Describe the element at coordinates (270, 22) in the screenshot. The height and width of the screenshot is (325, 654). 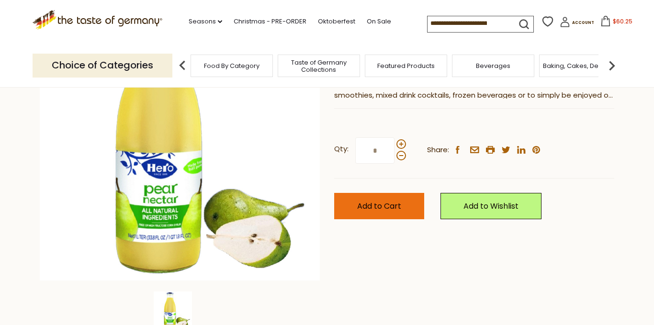
I see `a: Christmas - PRE-ORDER` at that location.